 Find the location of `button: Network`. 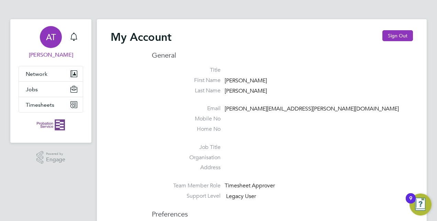

button: Network is located at coordinates (51, 74).